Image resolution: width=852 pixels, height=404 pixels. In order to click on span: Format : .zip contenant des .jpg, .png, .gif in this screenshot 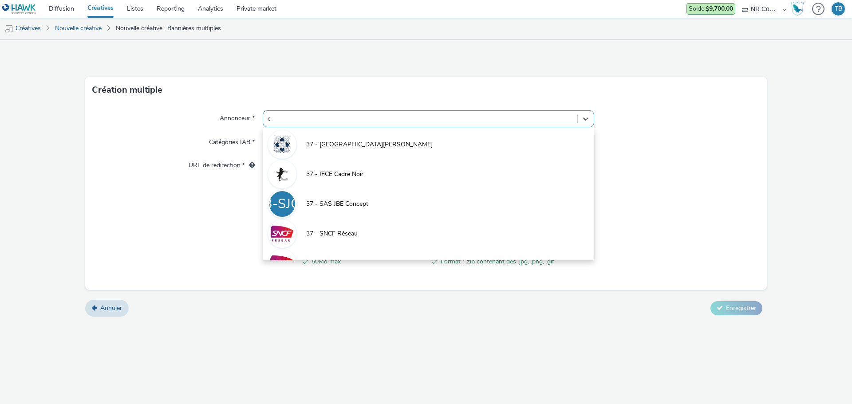, I will do `click(498, 262)`.